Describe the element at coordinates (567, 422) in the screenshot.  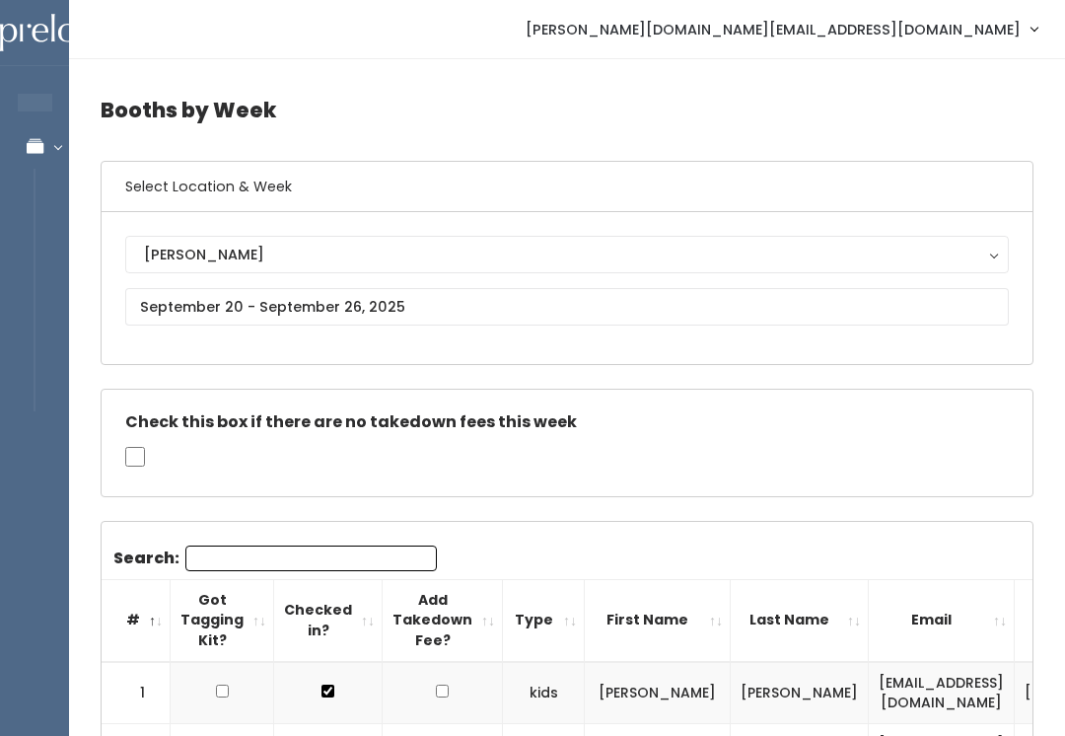
I see `h5: Check this box if there are no takedown fees this week` at that location.